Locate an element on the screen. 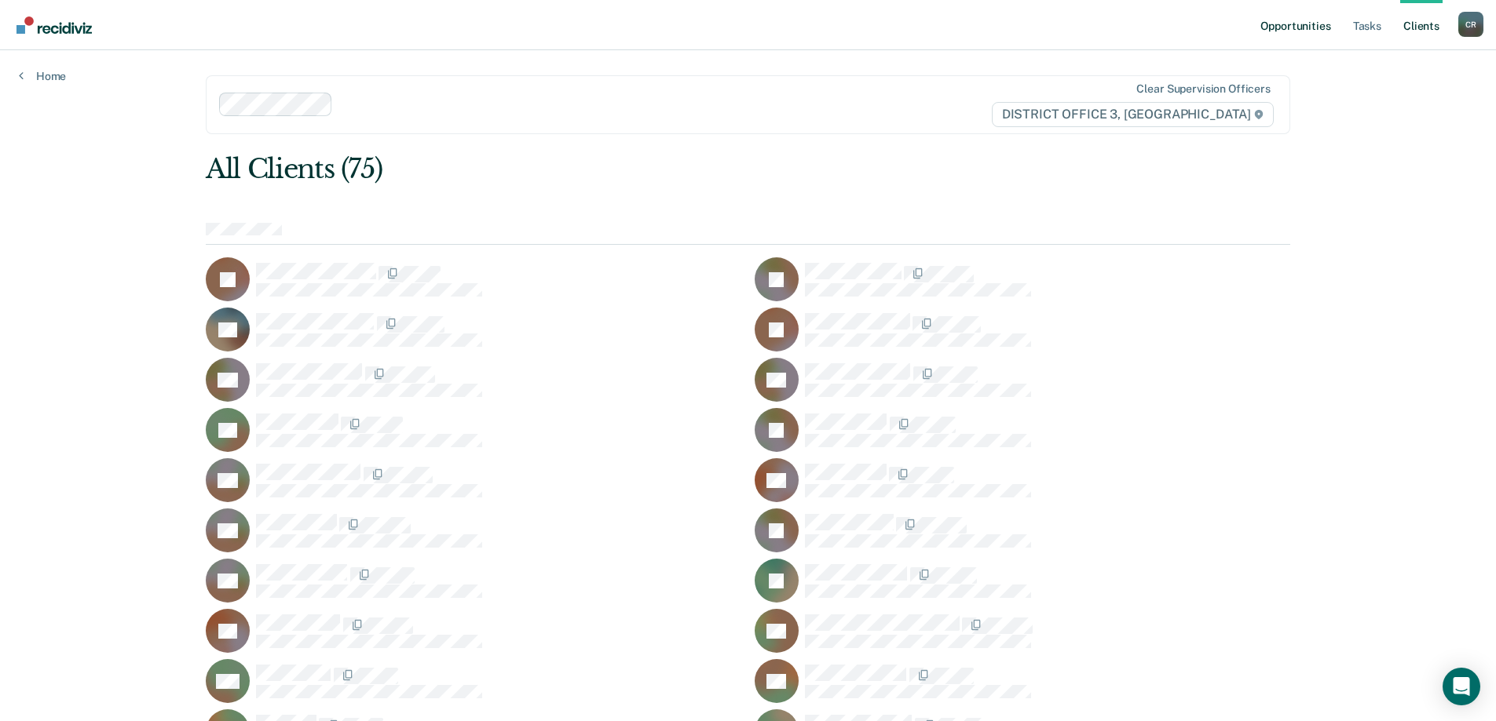 This screenshot has width=1496, height=721. a: Home is located at coordinates (42, 76).